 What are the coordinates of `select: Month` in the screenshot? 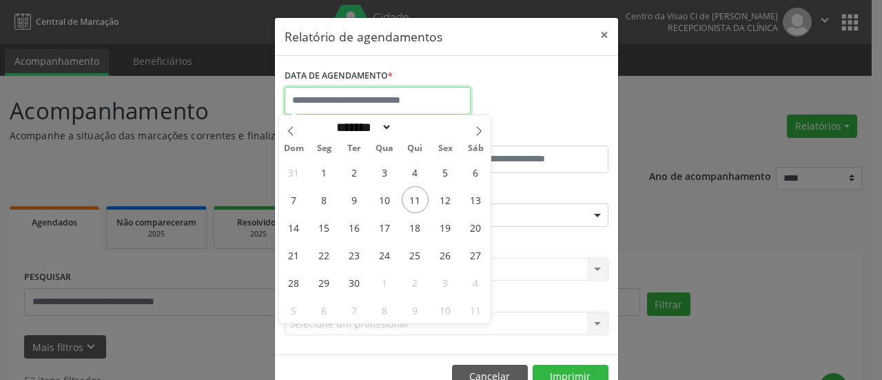 It's located at (363, 127).